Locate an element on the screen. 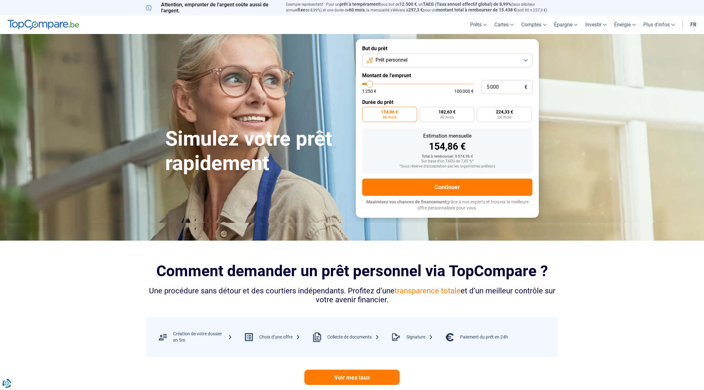 This screenshot has width=704, height=390. span: 36 mois is located at coordinates (390, 117).